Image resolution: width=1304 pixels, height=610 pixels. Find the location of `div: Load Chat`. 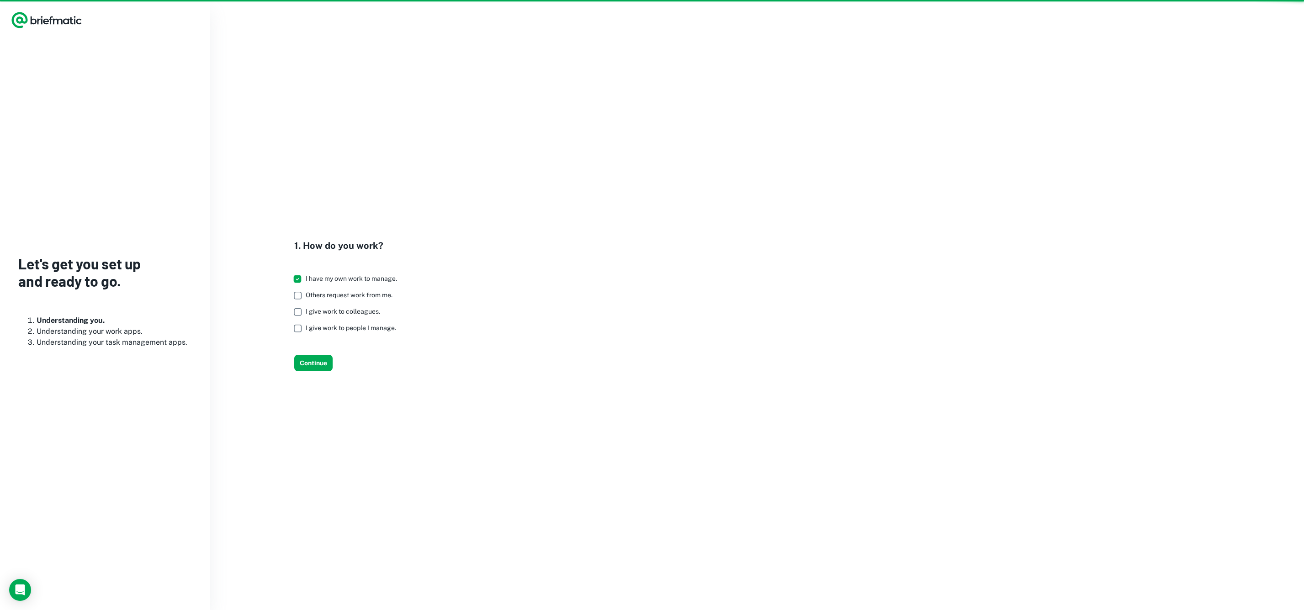

div: Load Chat is located at coordinates (20, 590).